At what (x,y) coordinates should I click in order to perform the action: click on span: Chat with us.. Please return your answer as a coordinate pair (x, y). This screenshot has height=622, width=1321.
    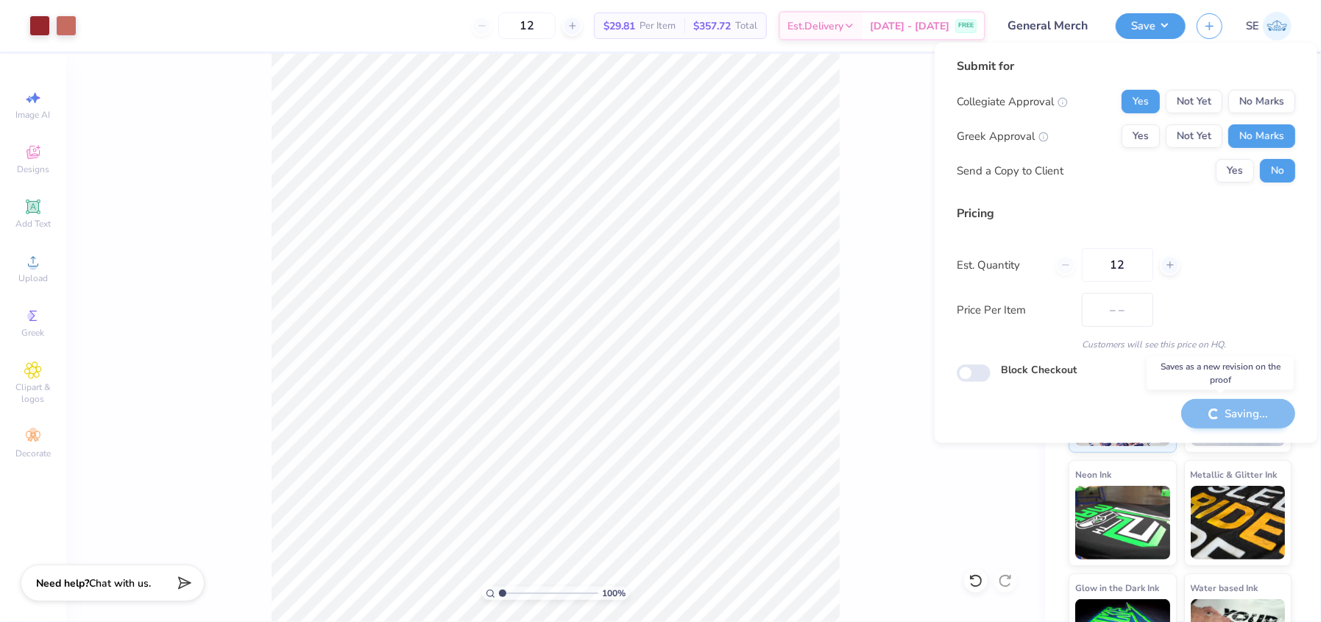
    Looking at the image, I should click on (120, 583).